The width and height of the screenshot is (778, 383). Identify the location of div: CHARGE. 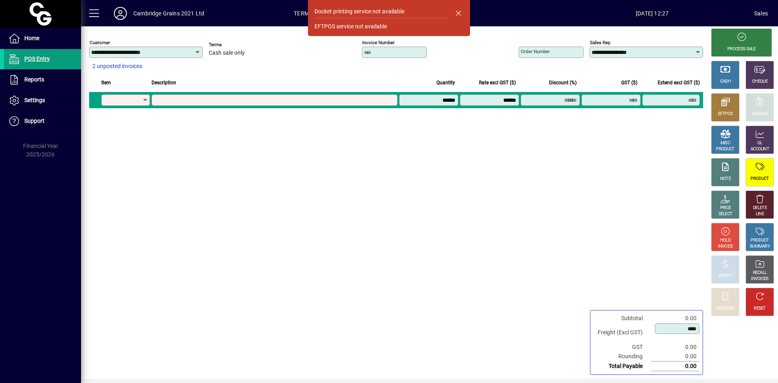
(760, 114).